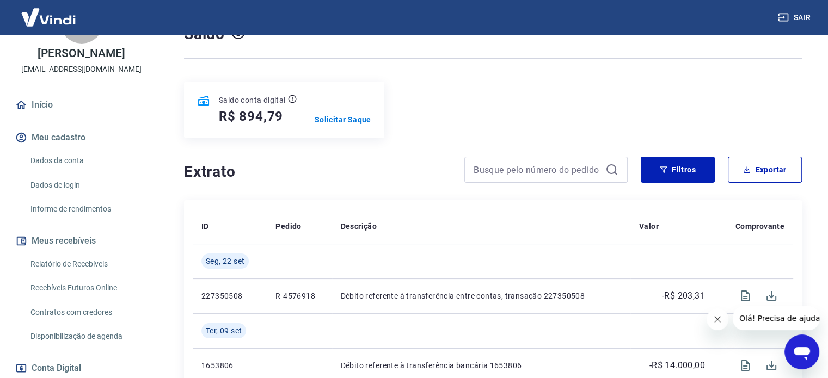  Describe the element at coordinates (88, 312) in the screenshot. I see `a: Contratos com credores` at that location.